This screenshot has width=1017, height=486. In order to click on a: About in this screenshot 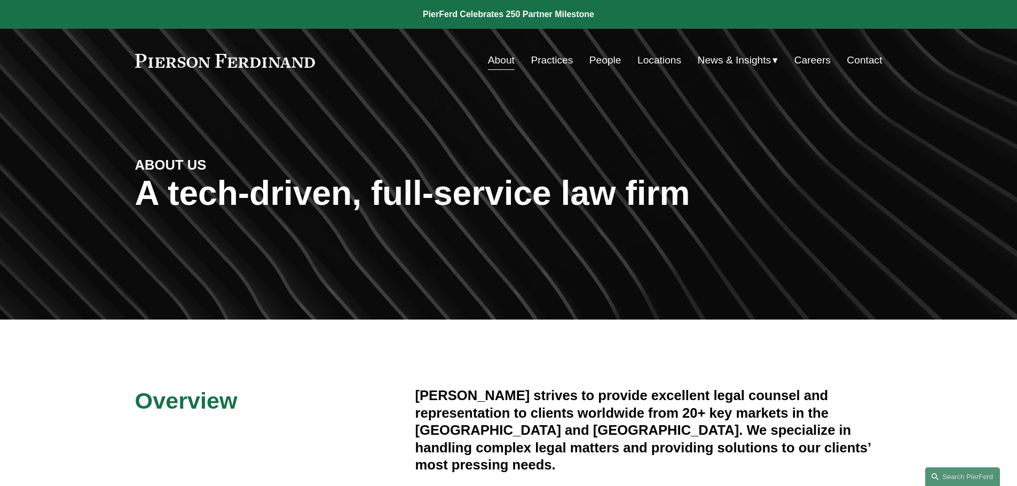, I will do `click(501, 60)`.